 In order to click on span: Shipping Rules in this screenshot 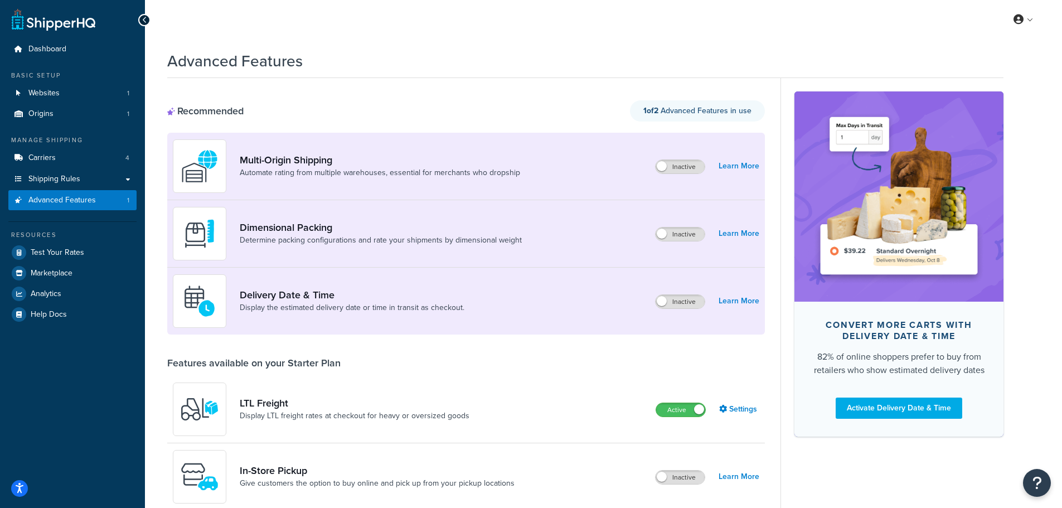, I will do `click(54, 179)`.